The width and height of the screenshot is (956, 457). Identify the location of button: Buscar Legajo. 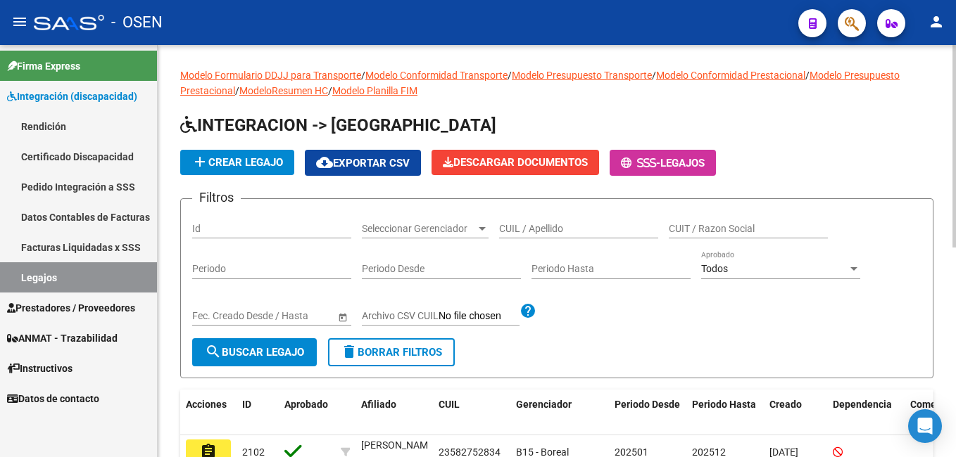
(254, 353).